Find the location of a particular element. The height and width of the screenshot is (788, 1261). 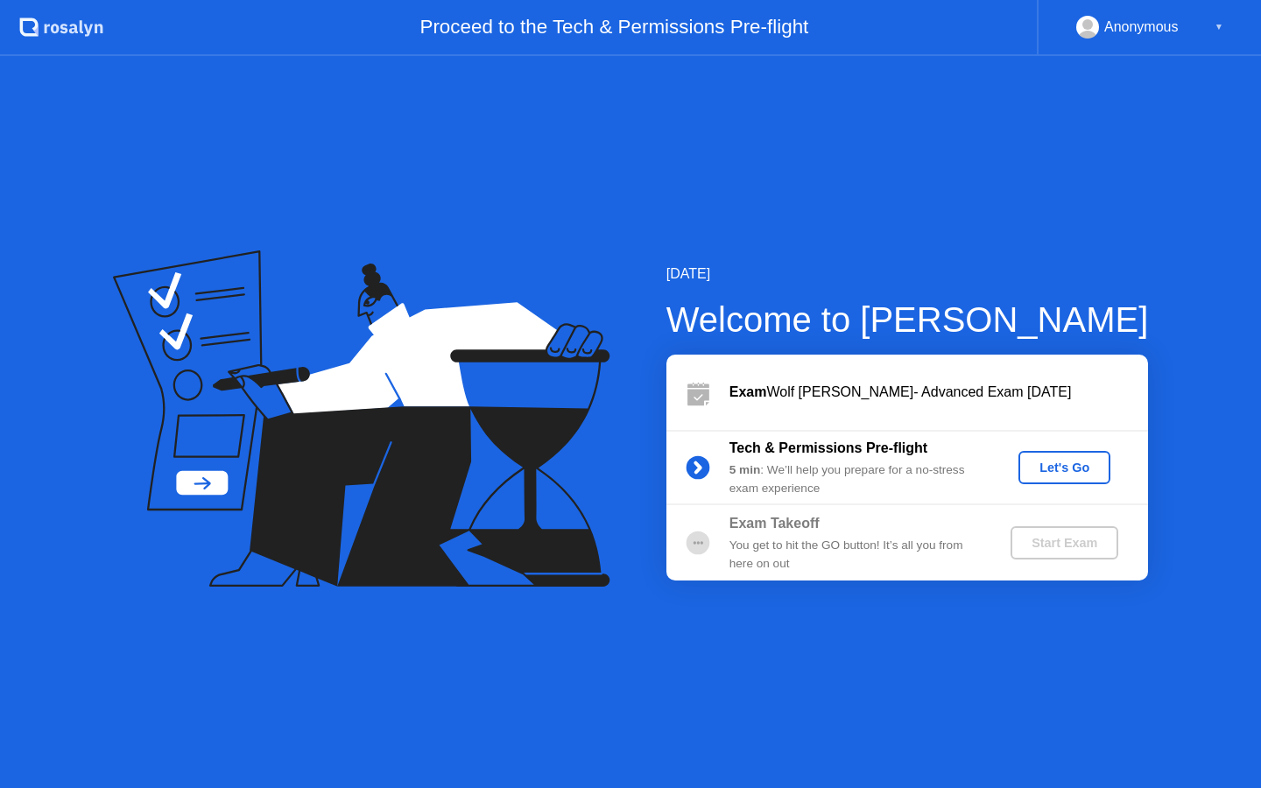

b: Exam Takeoff is located at coordinates (774, 523).